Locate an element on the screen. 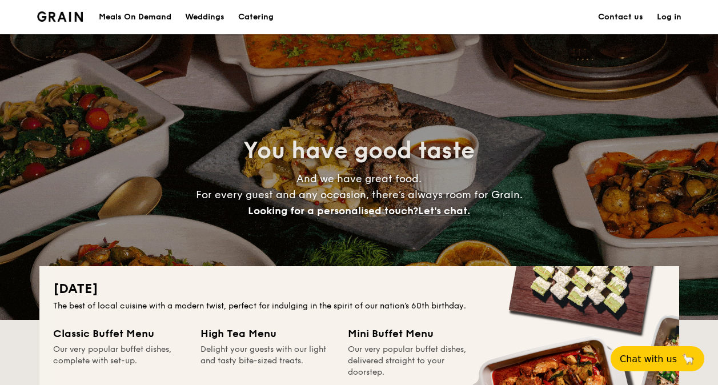  div: Delight your guests with our light and tasty bite-sized treats. is located at coordinates (267, 361).